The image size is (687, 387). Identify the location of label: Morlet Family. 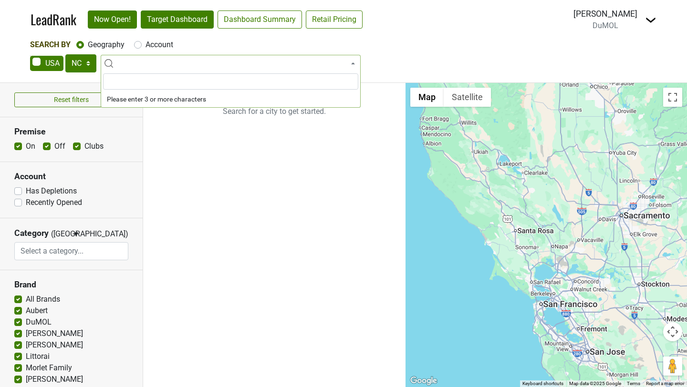
(49, 368).